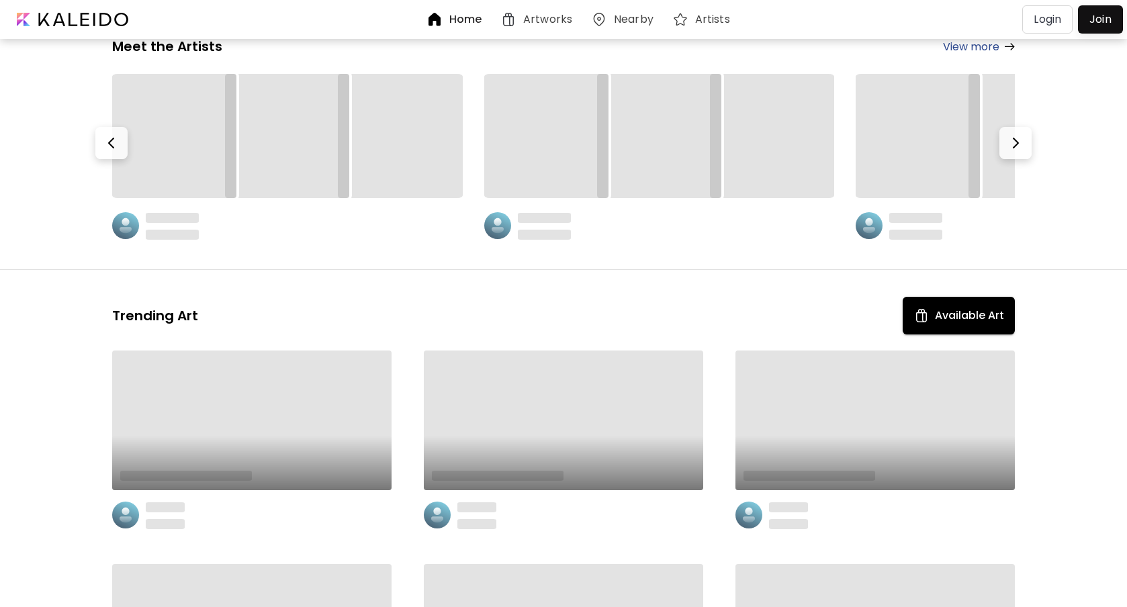 The height and width of the screenshot is (607, 1127). I want to click on button: Next-button, so click(1015, 143).